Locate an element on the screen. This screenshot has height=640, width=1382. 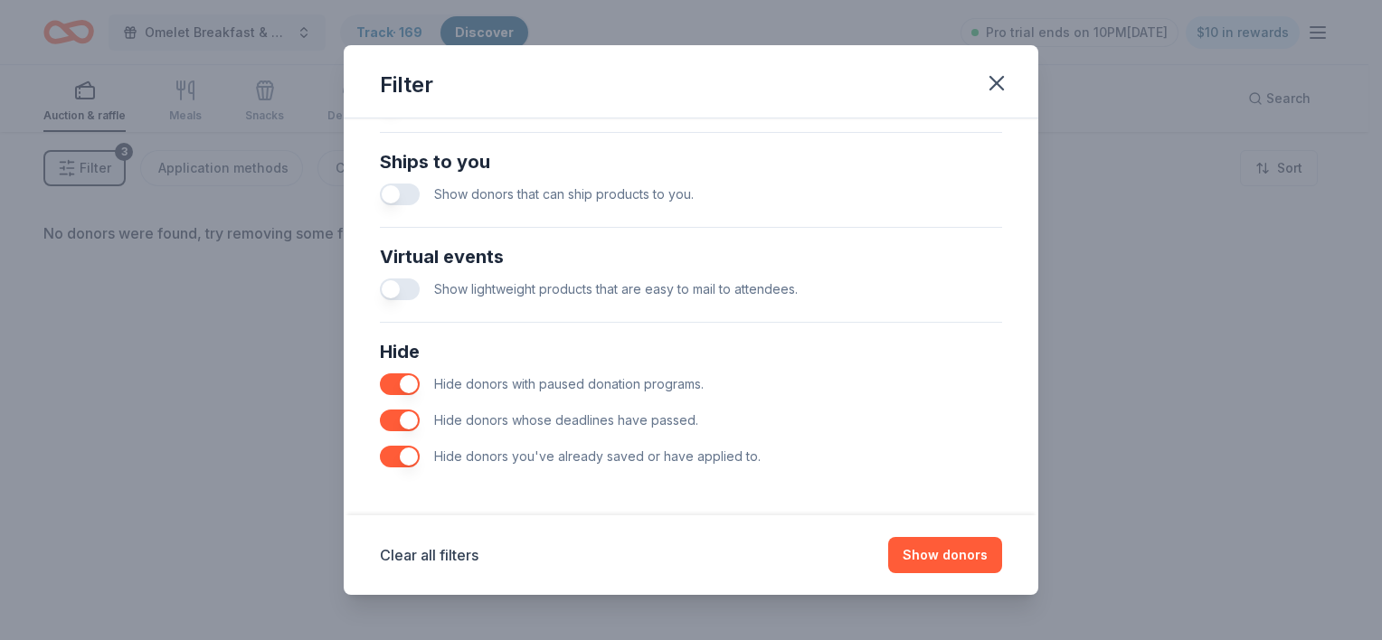
div: Filter is located at coordinates (406, 85).